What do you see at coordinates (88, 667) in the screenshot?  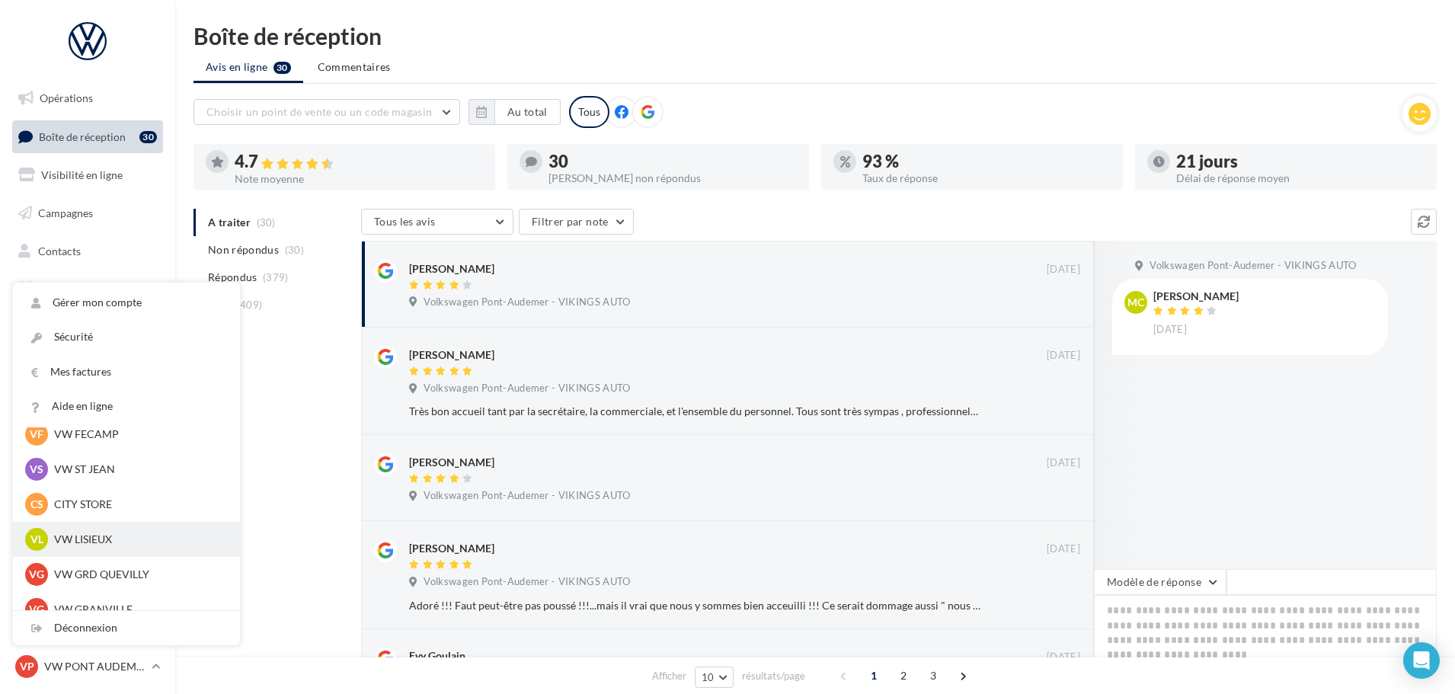 I see `a: VP VW PONT AUDEMER` at bounding box center [88, 667].